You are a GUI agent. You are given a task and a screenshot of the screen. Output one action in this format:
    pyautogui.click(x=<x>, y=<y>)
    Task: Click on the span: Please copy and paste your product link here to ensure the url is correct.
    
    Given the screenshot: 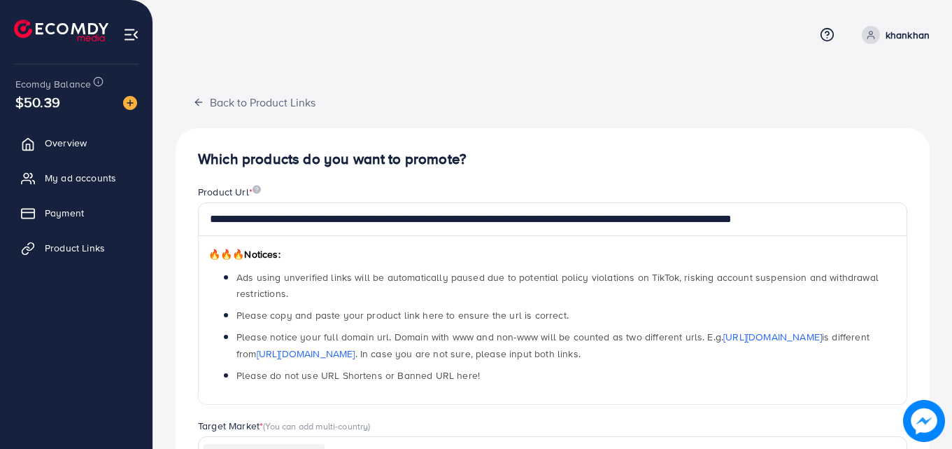 What is the action you would take?
    pyautogui.click(x=402, y=315)
    